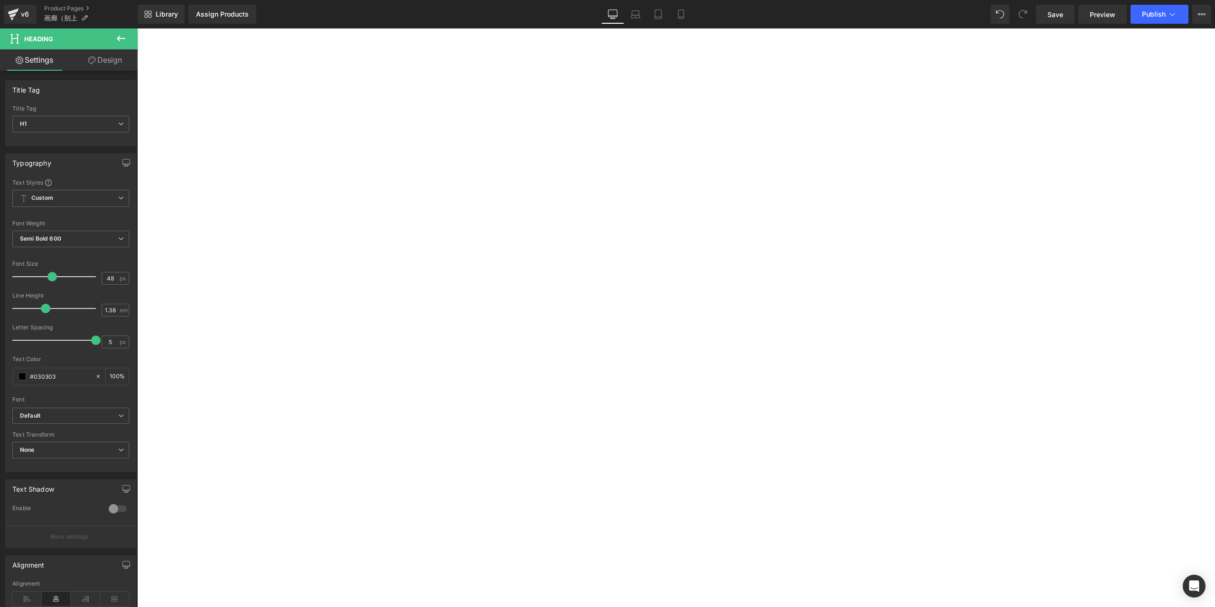 The height and width of the screenshot is (607, 1215). What do you see at coordinates (71, 400) in the screenshot?
I see `div: Font` at bounding box center [71, 400].